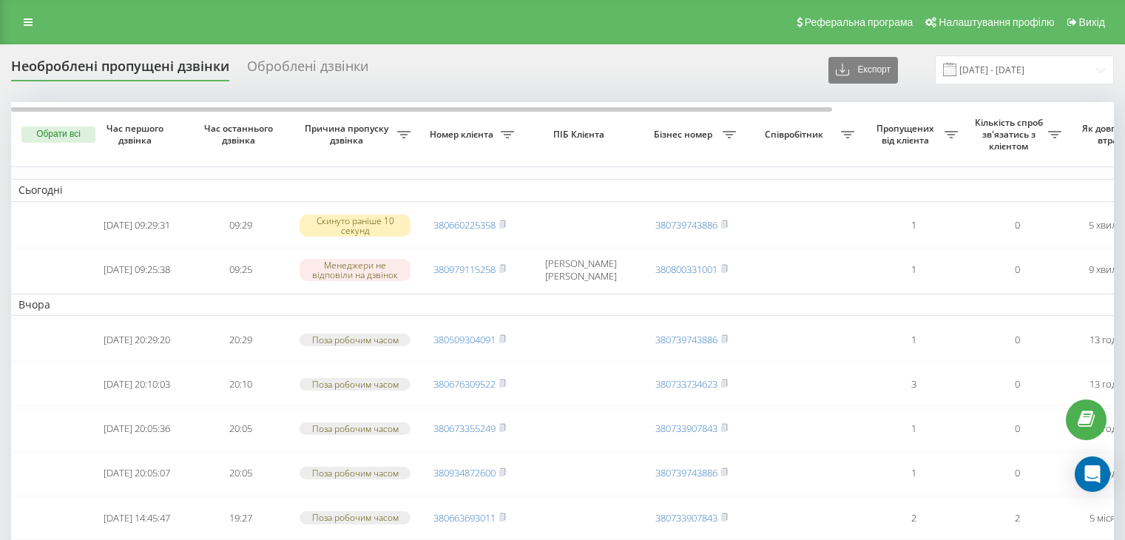  Describe the element at coordinates (686, 269) in the screenshot. I see `a: 380800331001` at that location.